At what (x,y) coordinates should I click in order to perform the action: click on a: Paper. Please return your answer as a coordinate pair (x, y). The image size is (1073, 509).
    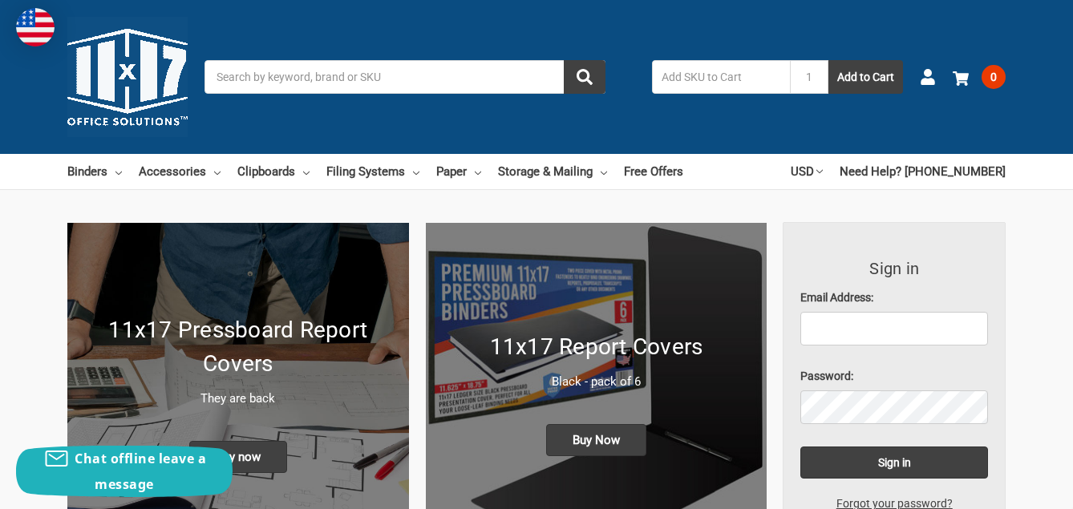
    Looking at the image, I should click on (459, 172).